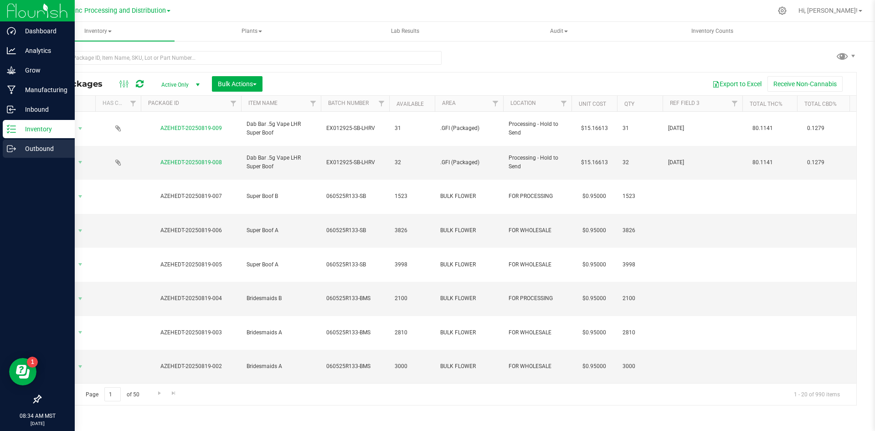  I want to click on a: Unit Cost, so click(592, 104).